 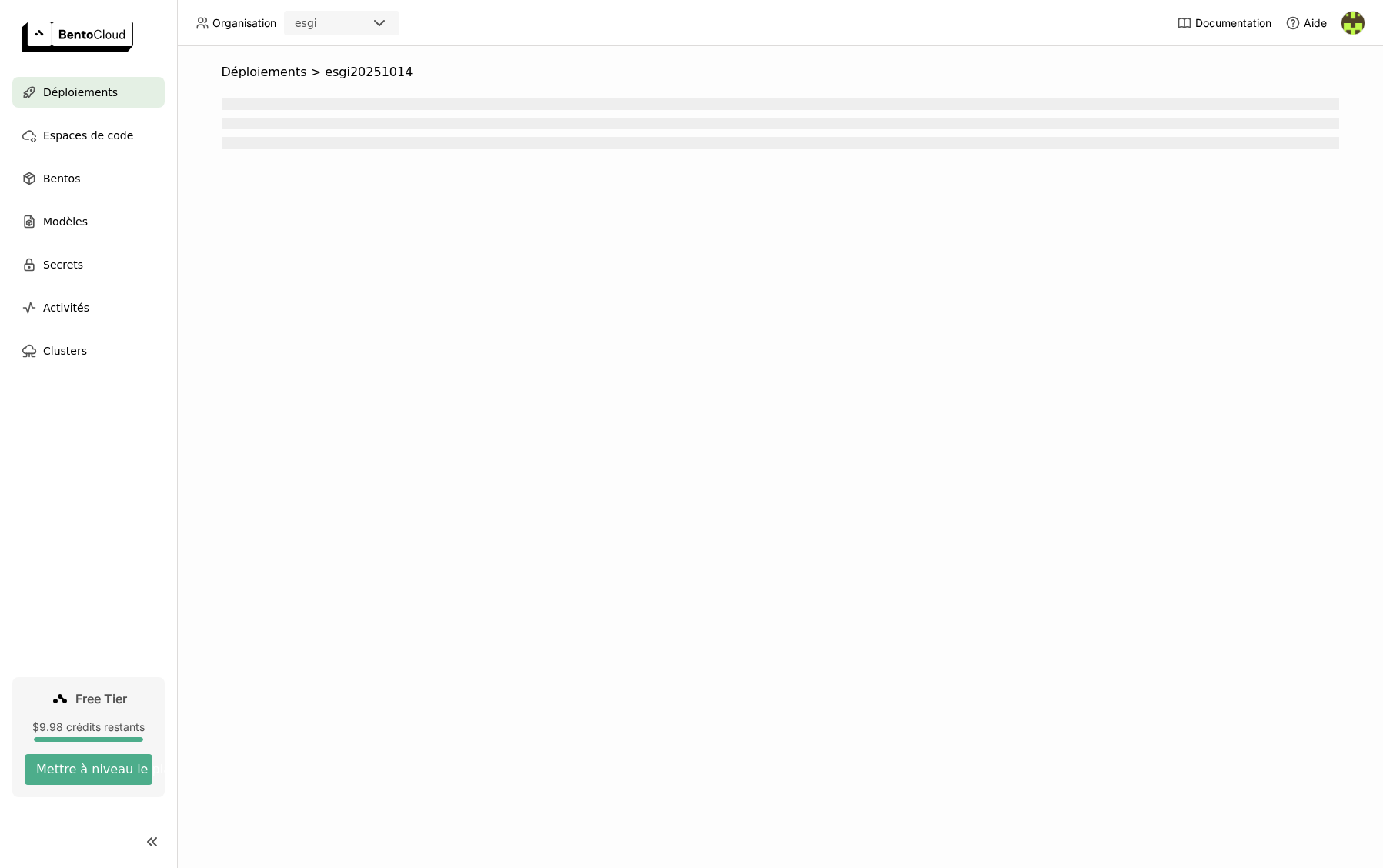 I want to click on div: esgi20251014, so click(x=368, y=72).